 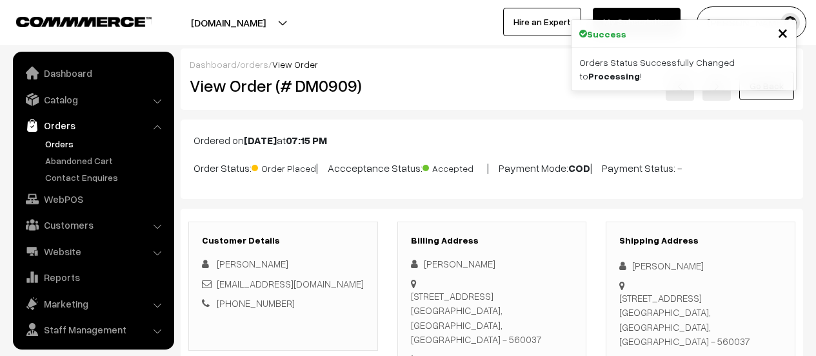 I want to click on a: Hire an Expert, so click(x=542, y=22).